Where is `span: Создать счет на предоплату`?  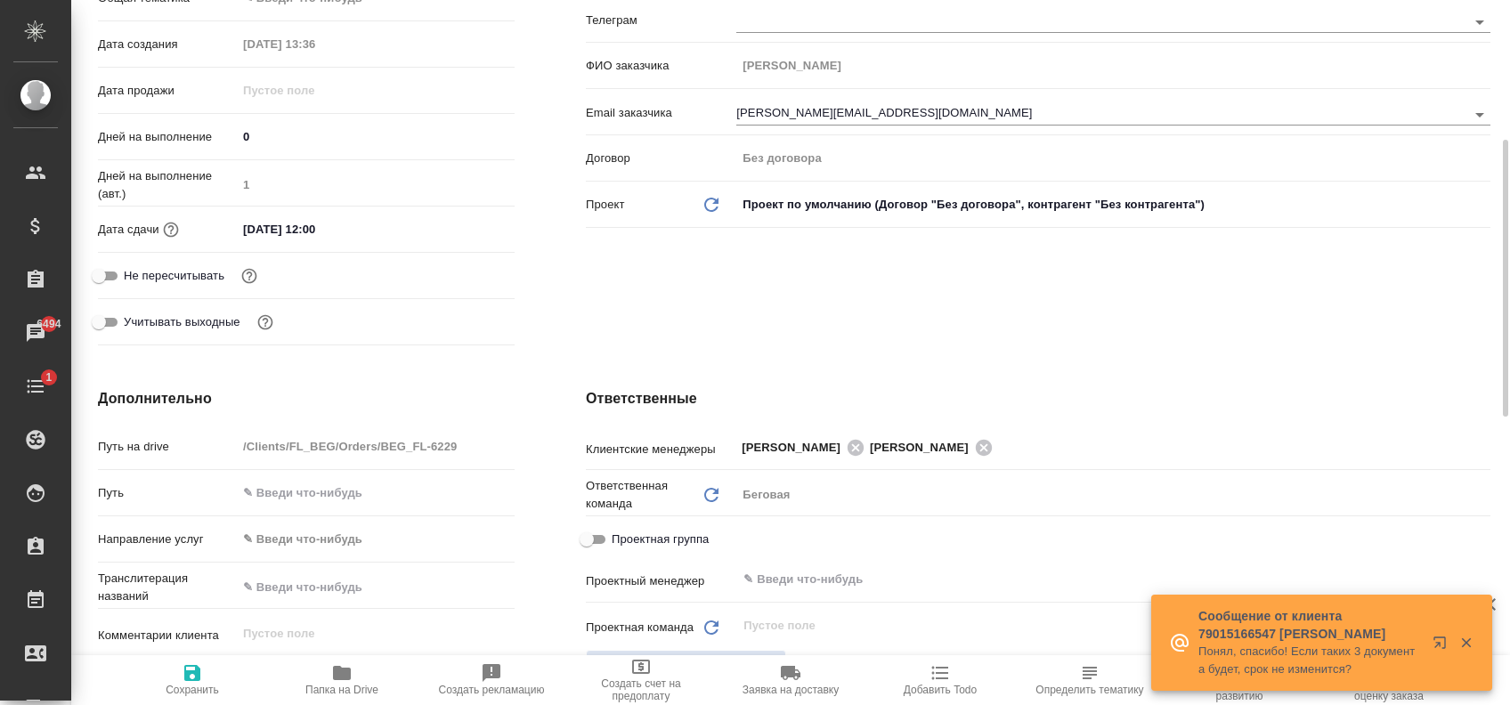
span: Создать счет на предоплату is located at coordinates (641, 690).